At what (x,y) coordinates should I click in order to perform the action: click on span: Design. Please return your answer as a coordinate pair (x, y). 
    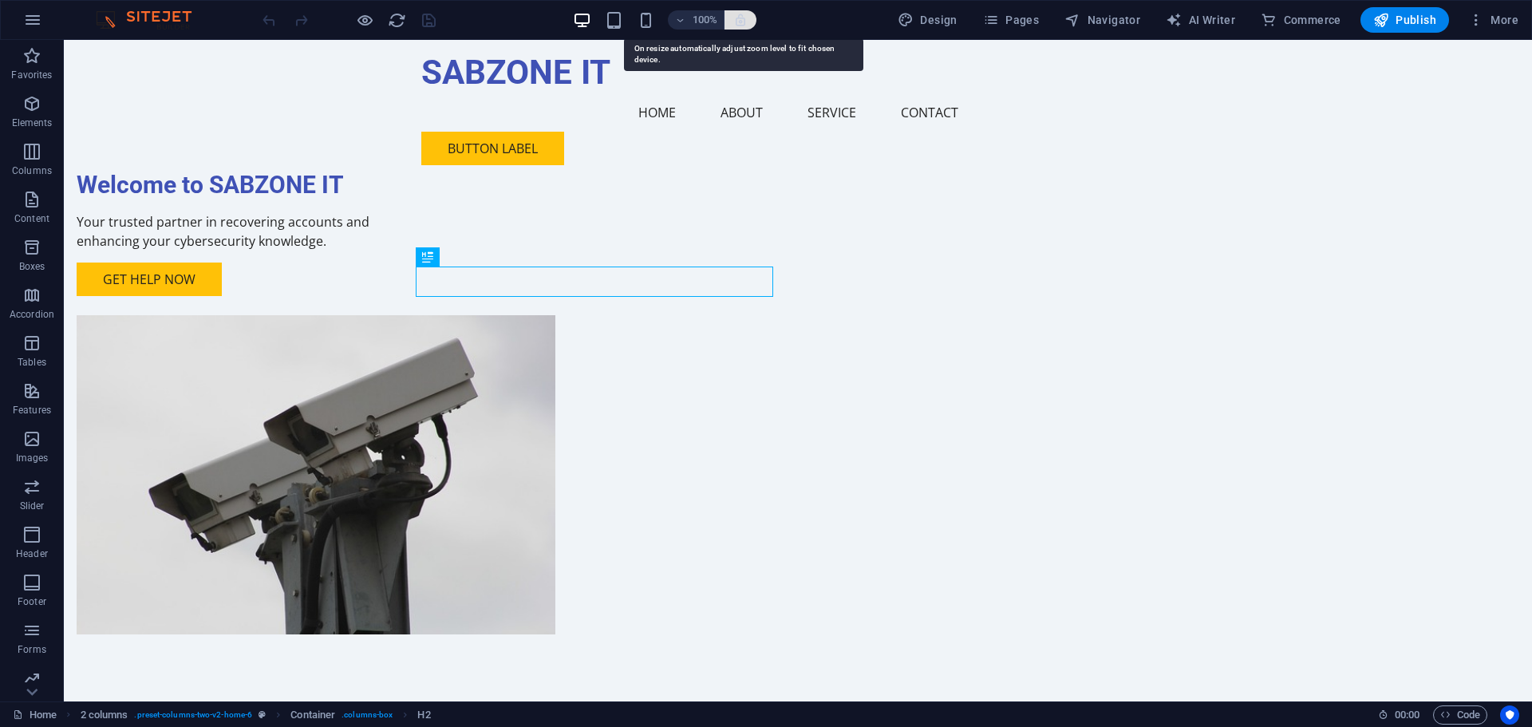
    Looking at the image, I should click on (927, 20).